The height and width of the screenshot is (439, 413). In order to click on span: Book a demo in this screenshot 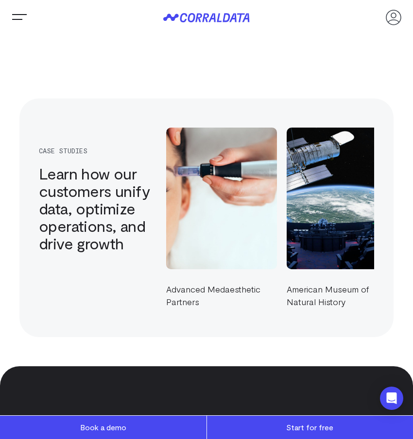, I will do `click(103, 427)`.